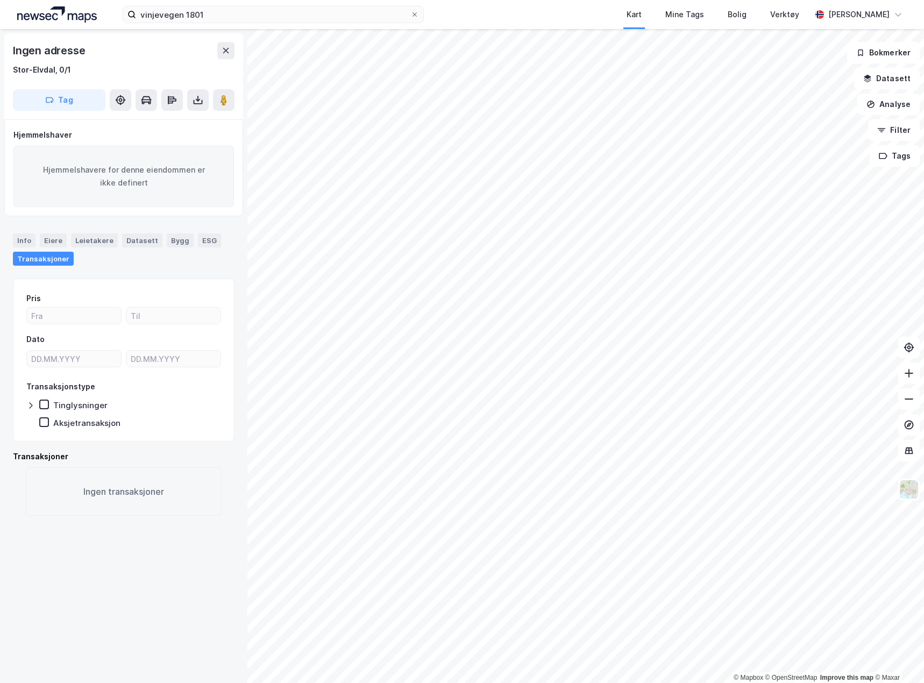 The width and height of the screenshot is (924, 683). I want to click on button: Filter, so click(894, 130).